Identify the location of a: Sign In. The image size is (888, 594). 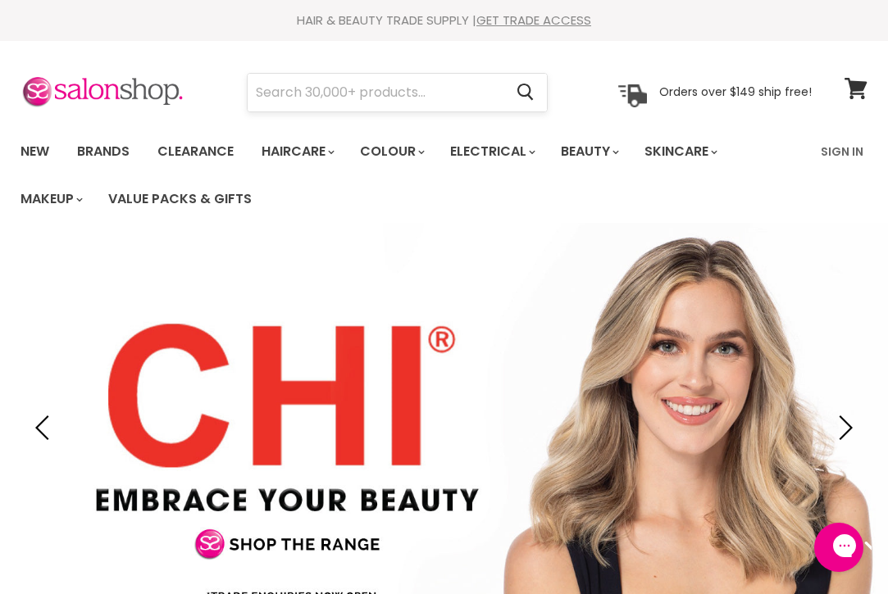
(842, 152).